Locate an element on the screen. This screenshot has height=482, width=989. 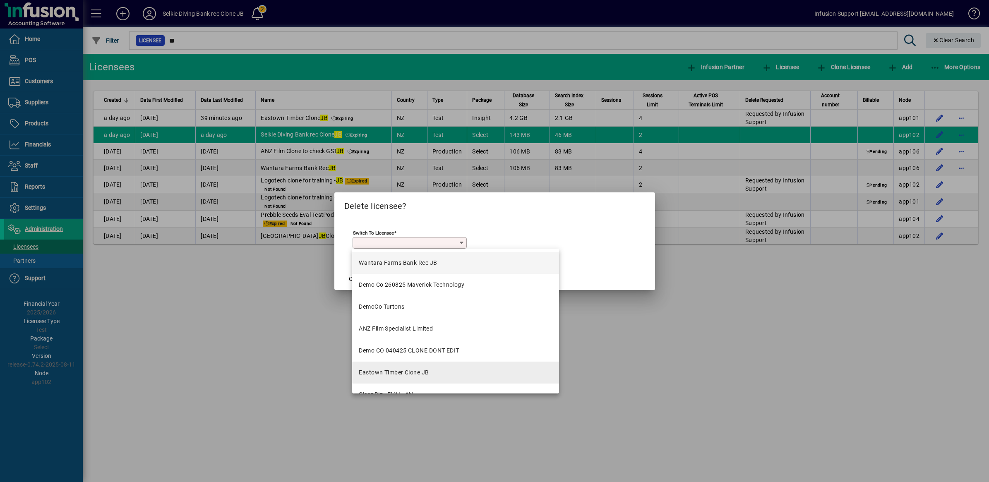
mat-option: Wantara Farms Bank Rec JB is located at coordinates (456, 263).